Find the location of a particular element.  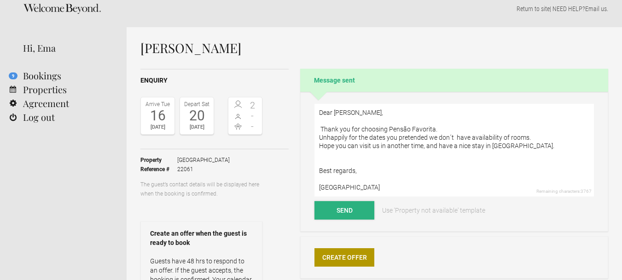

div: 16 is located at coordinates (158, 116).